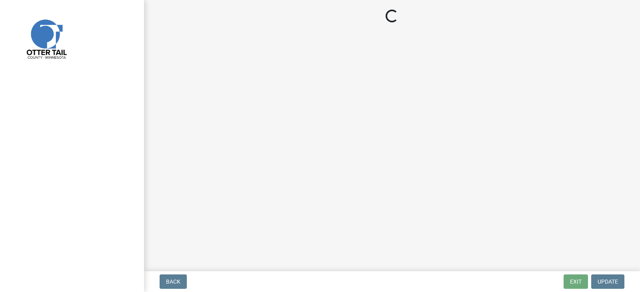 The height and width of the screenshot is (292, 640). I want to click on button: Back, so click(173, 282).